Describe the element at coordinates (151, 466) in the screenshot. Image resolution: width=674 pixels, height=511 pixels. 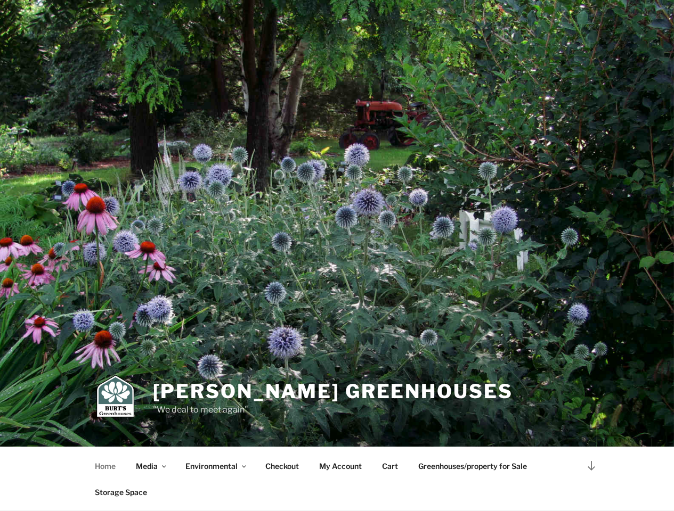
I see `a: Media` at that location.